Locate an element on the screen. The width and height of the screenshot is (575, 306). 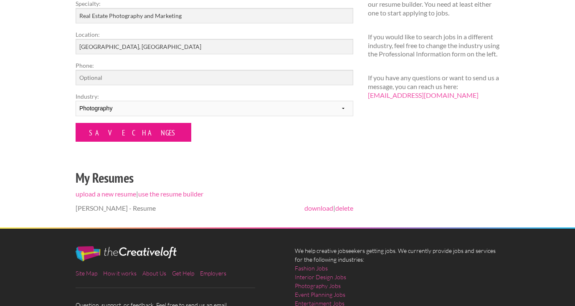
a: Photography Jobs is located at coordinates (318, 285).